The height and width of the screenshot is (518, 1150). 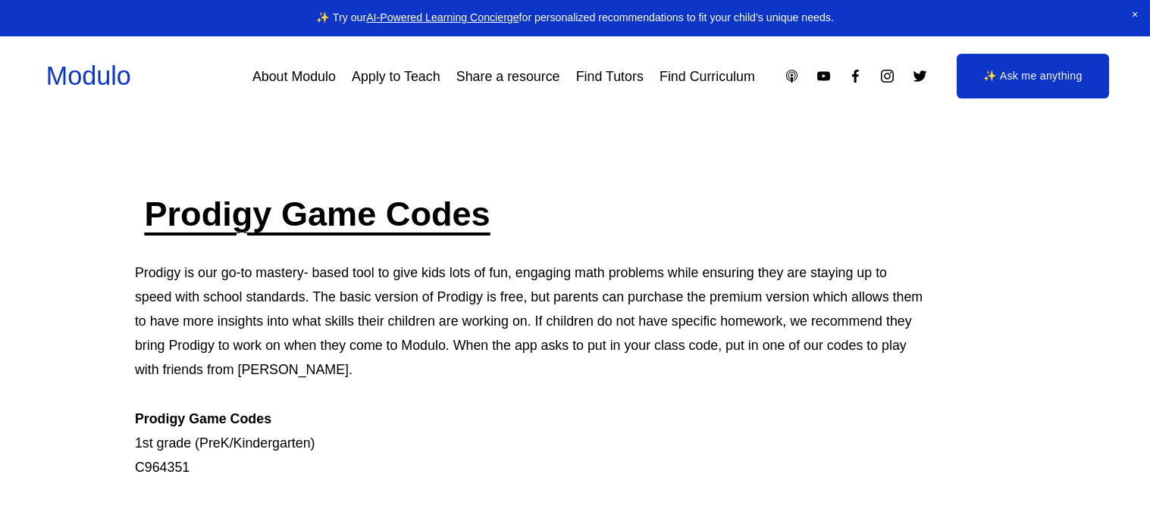 What do you see at coordinates (707, 77) in the screenshot?
I see `a: Find Curriculum` at bounding box center [707, 77].